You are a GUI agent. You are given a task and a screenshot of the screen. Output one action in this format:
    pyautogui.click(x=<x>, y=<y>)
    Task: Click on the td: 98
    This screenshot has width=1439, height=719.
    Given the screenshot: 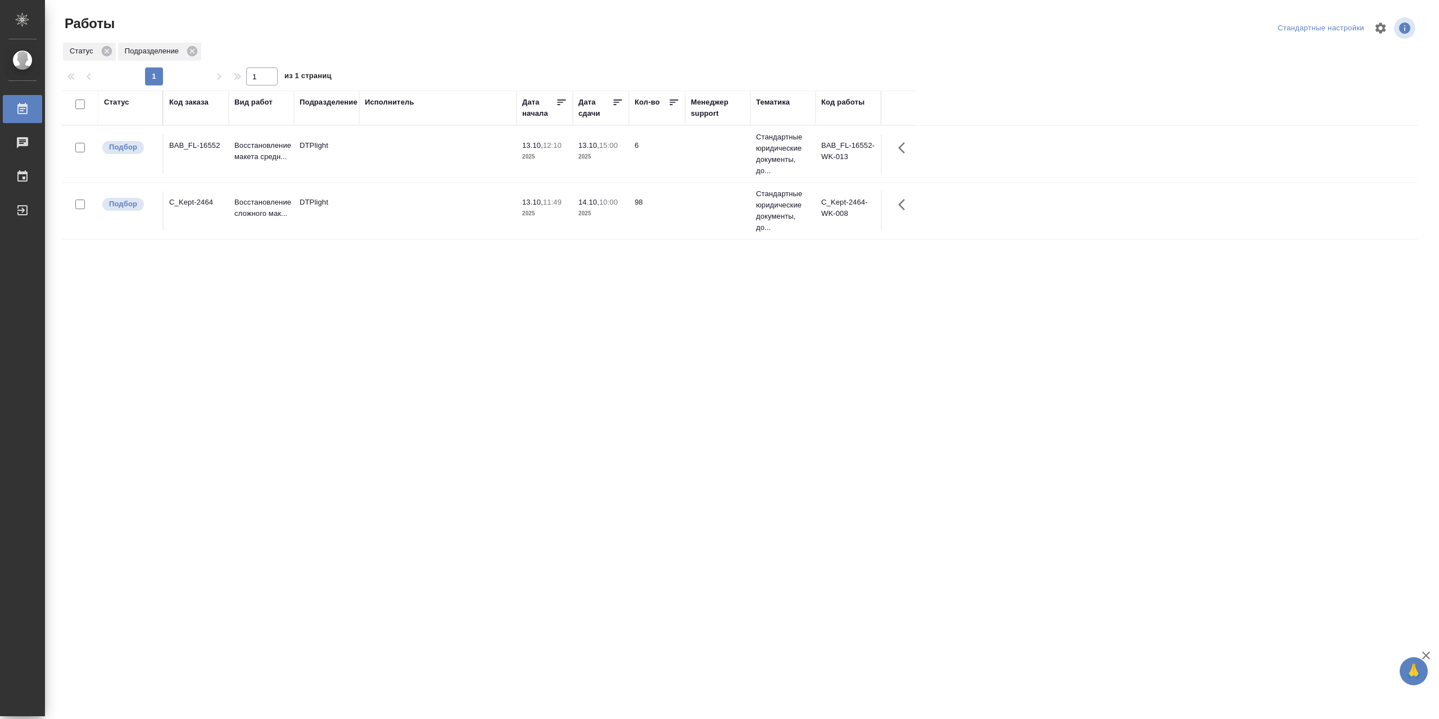 What is the action you would take?
    pyautogui.click(x=657, y=211)
    